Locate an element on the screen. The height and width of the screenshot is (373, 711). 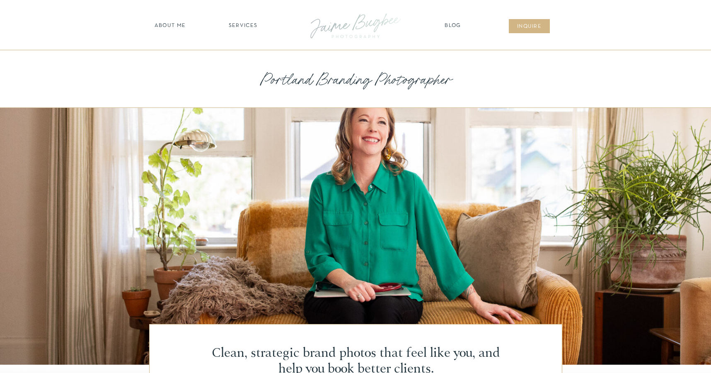
nav: inqUIre is located at coordinates (529, 27).